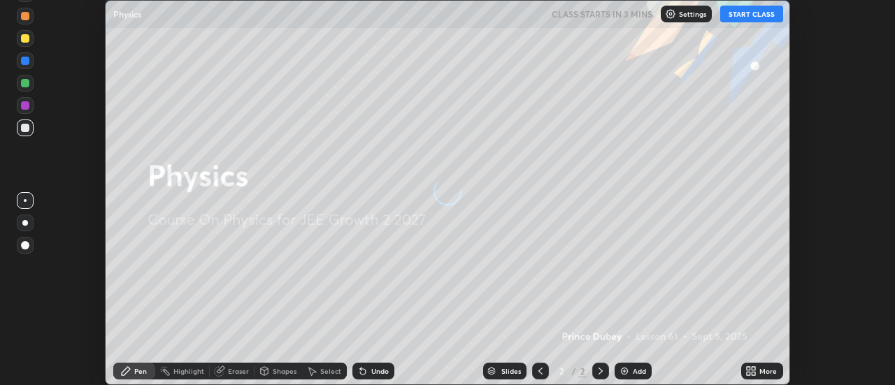  What do you see at coordinates (671, 14) in the screenshot?
I see `img: class-settings-icons` at bounding box center [671, 14].